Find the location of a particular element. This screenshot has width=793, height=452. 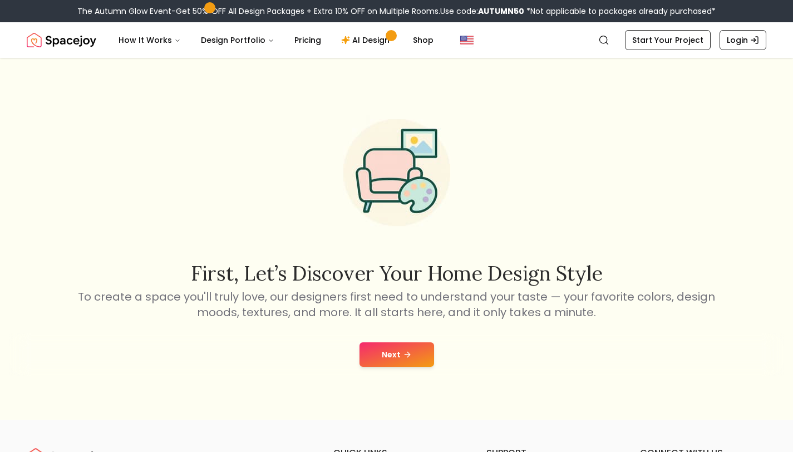

h2: First, let’s discover your home design style is located at coordinates (397, 273).